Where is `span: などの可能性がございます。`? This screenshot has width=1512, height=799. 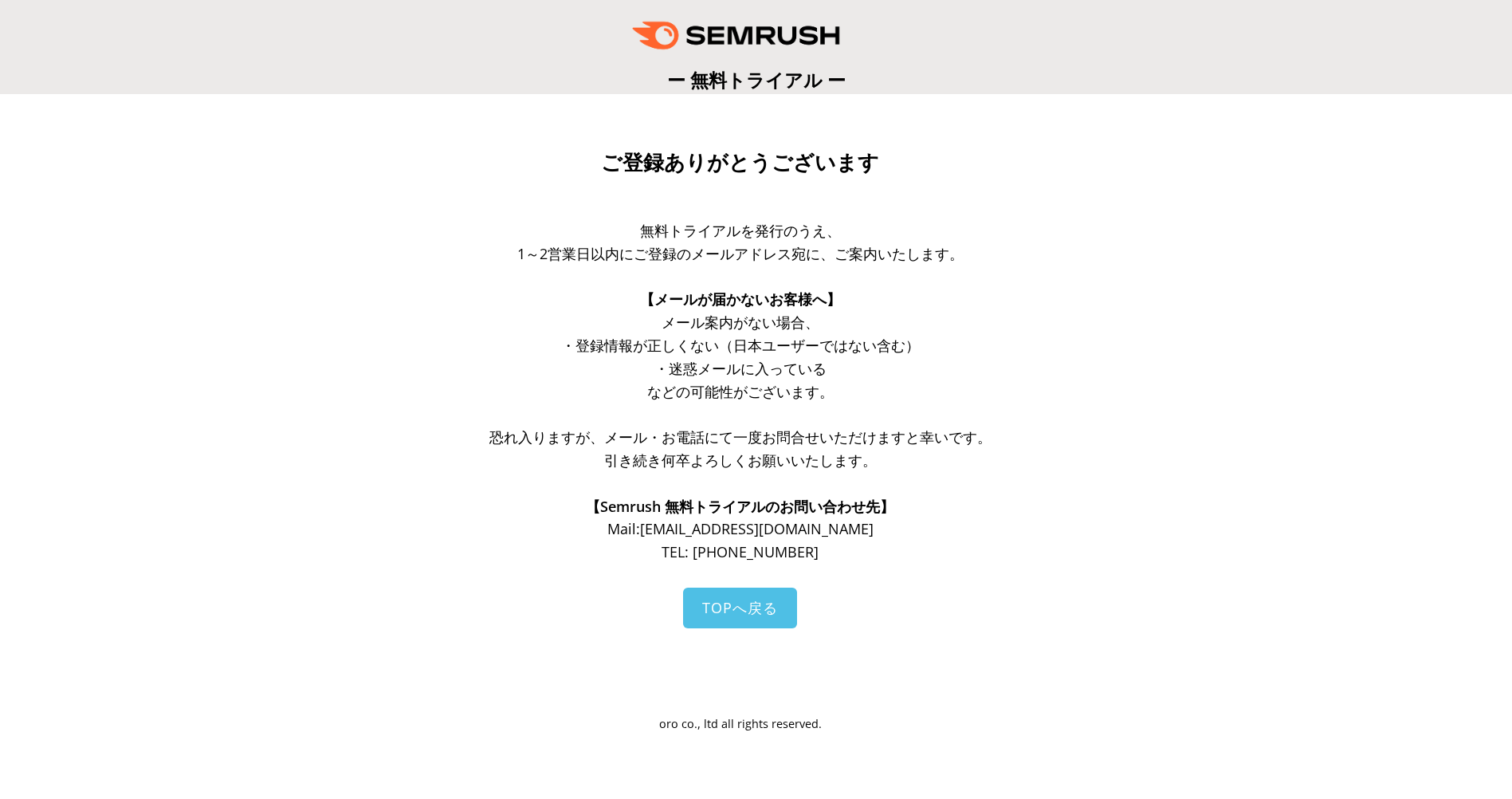
span: などの可能性がございます。 is located at coordinates (740, 392).